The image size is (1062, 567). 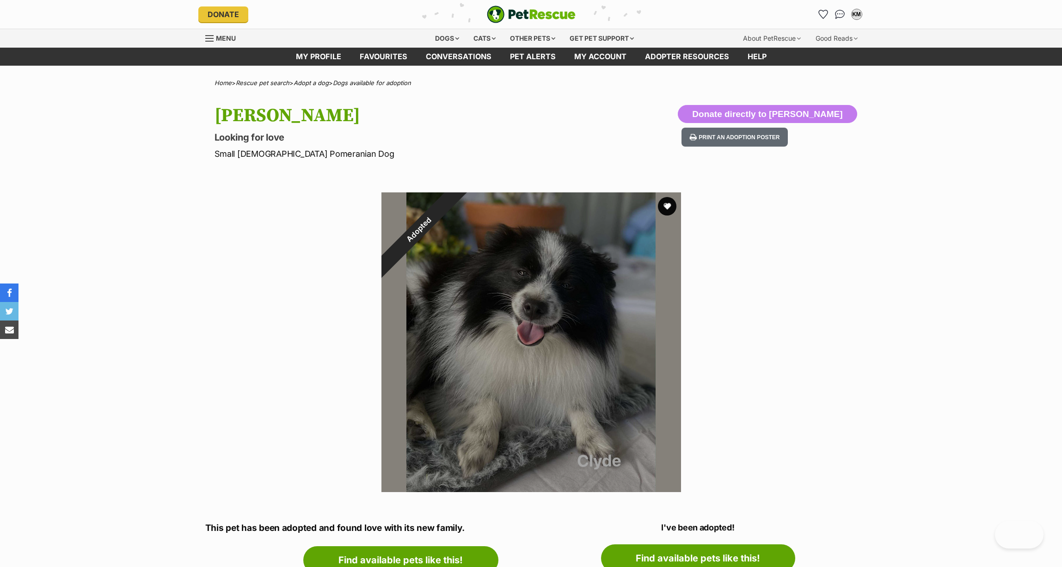 What do you see at coordinates (857, 14) in the screenshot?
I see `button: My account` at bounding box center [857, 14].